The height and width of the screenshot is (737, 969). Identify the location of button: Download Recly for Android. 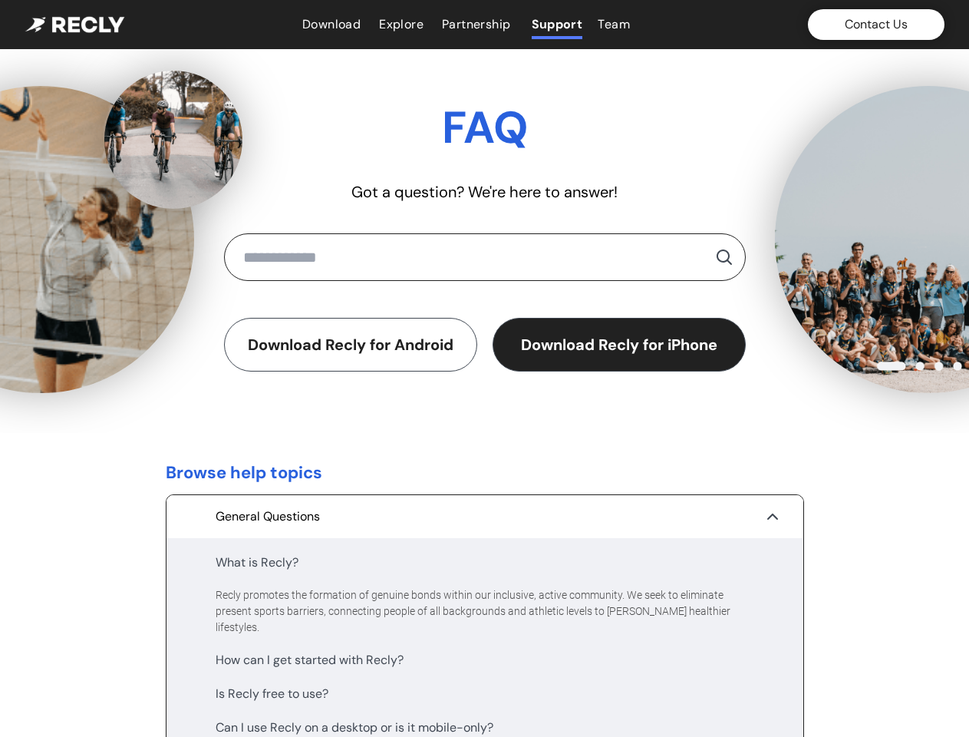
(351, 345).